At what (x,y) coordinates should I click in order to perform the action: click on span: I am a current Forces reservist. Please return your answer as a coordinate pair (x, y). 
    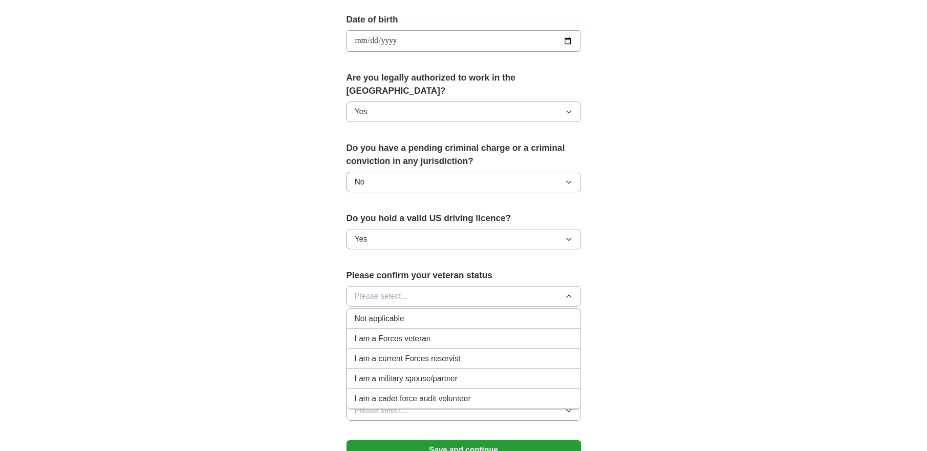
    Looking at the image, I should click on (408, 359).